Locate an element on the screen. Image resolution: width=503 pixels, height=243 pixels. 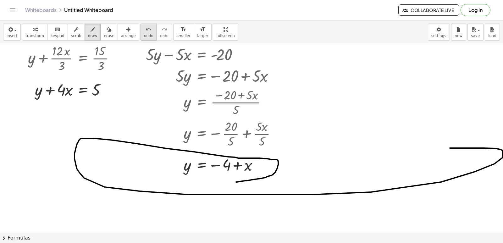
button: undoundo is located at coordinates (149, 32).